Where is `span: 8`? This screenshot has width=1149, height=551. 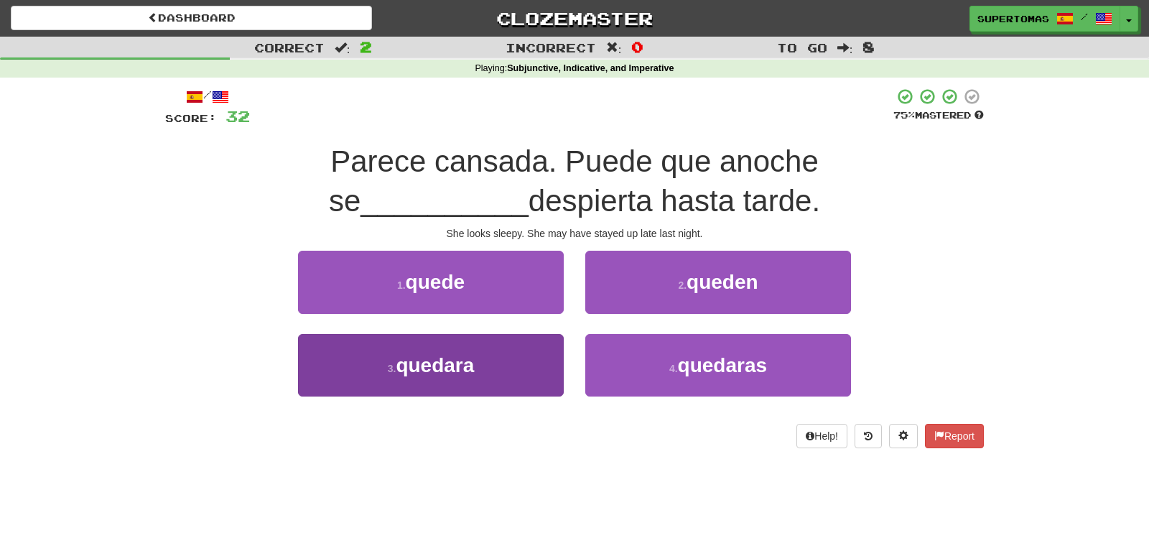 span: 8 is located at coordinates (868, 47).